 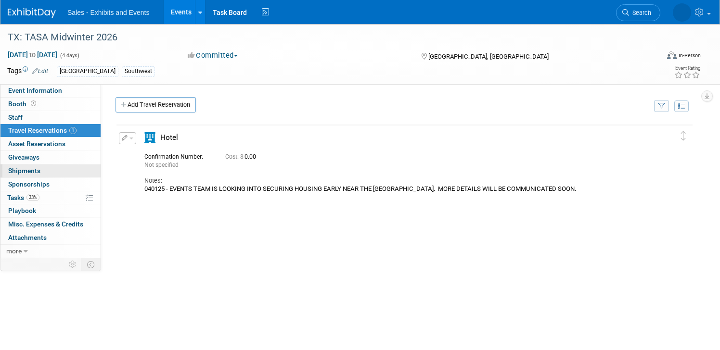 What do you see at coordinates (73, 265) in the screenshot?
I see `td: Personalize Event Tab Strip` at bounding box center [73, 265].